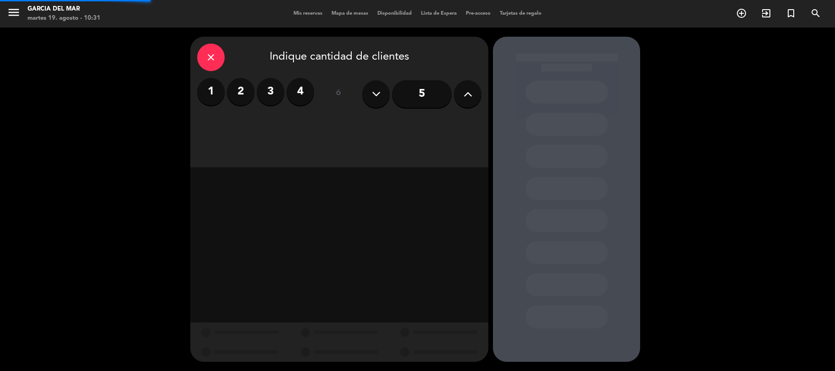 The width and height of the screenshot is (835, 371). I want to click on span: Disponibilidad, so click(394, 13).